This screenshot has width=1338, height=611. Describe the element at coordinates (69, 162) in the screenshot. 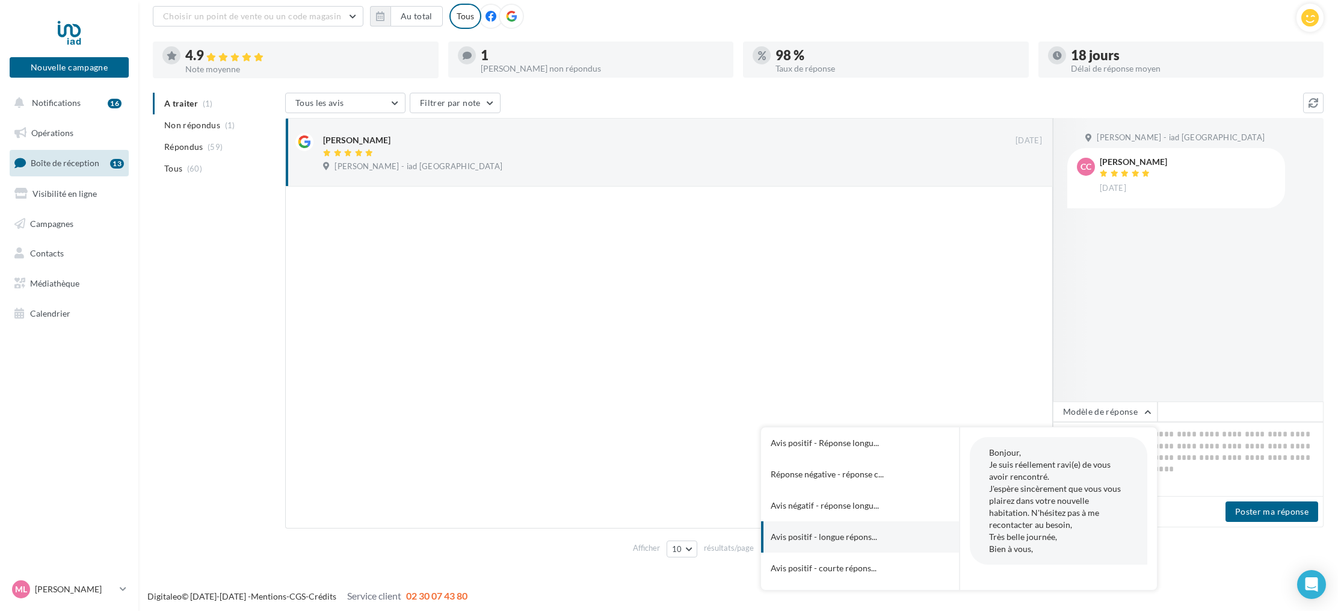

I see `a: Boîte de réception13` at that location.